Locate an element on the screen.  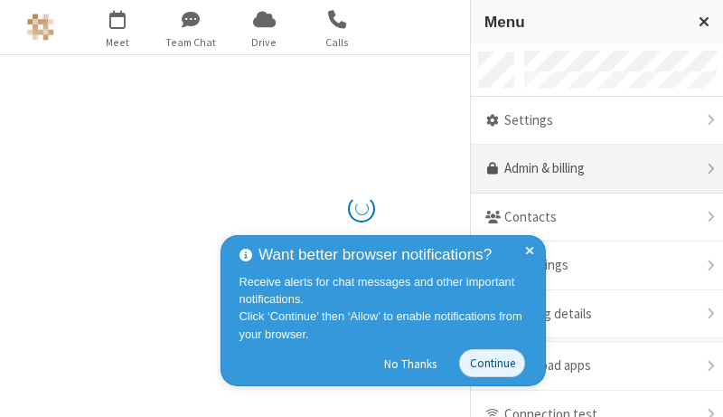
div: Recordings is located at coordinates (596, 266).